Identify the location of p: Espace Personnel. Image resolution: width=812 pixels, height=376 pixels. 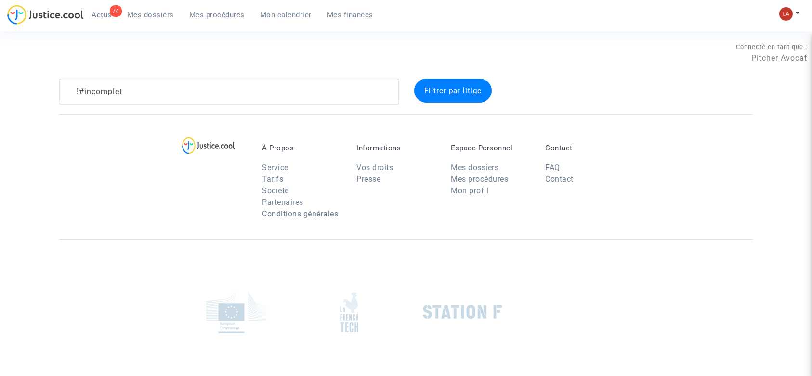
(491, 148).